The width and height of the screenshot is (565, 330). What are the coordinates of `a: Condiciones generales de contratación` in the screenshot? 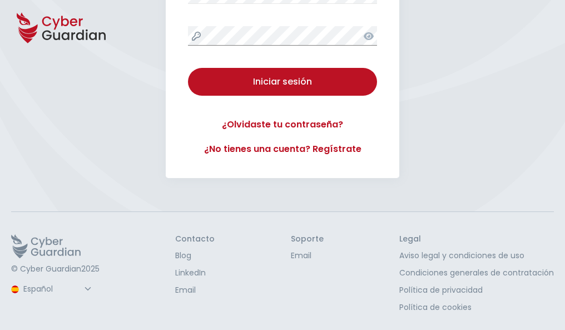 It's located at (477, 273).